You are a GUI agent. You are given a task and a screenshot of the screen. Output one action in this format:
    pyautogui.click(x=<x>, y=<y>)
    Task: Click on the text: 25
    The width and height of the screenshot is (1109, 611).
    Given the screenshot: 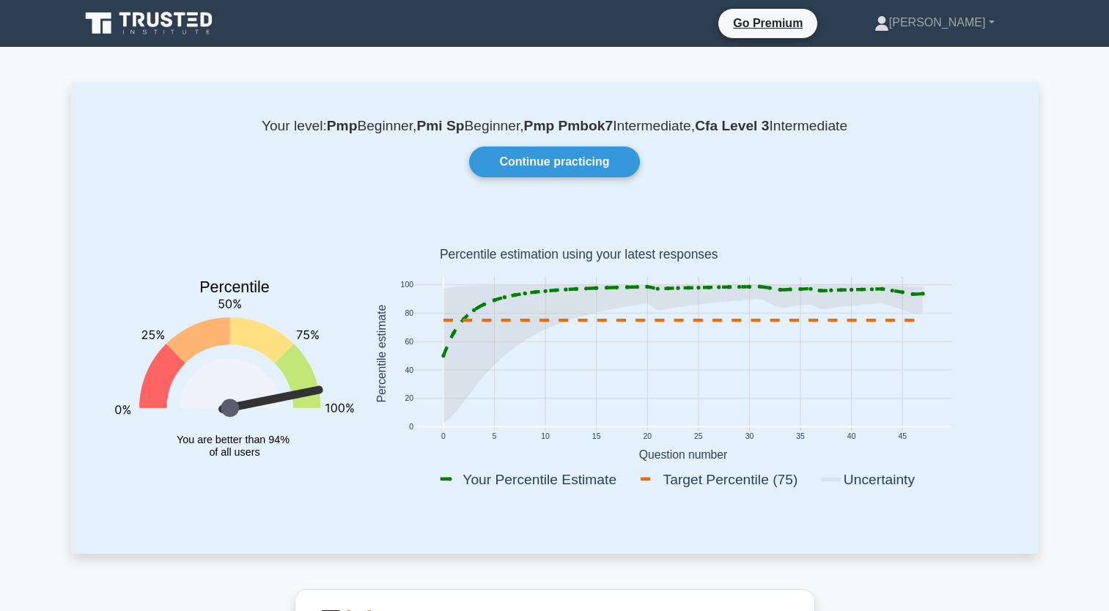 What is the action you would take?
    pyautogui.click(x=699, y=437)
    